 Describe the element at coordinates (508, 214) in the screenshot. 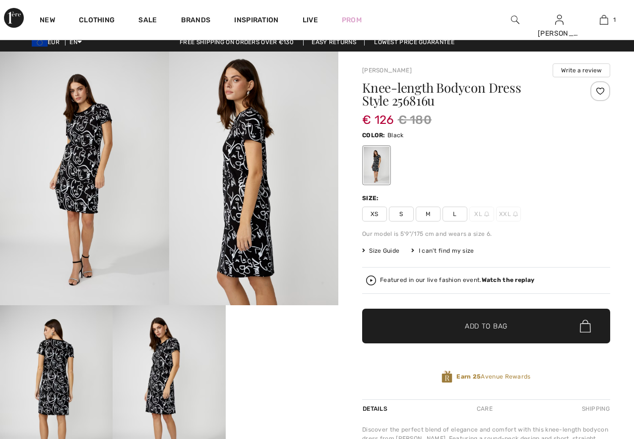

I see `span: XXL` at that location.